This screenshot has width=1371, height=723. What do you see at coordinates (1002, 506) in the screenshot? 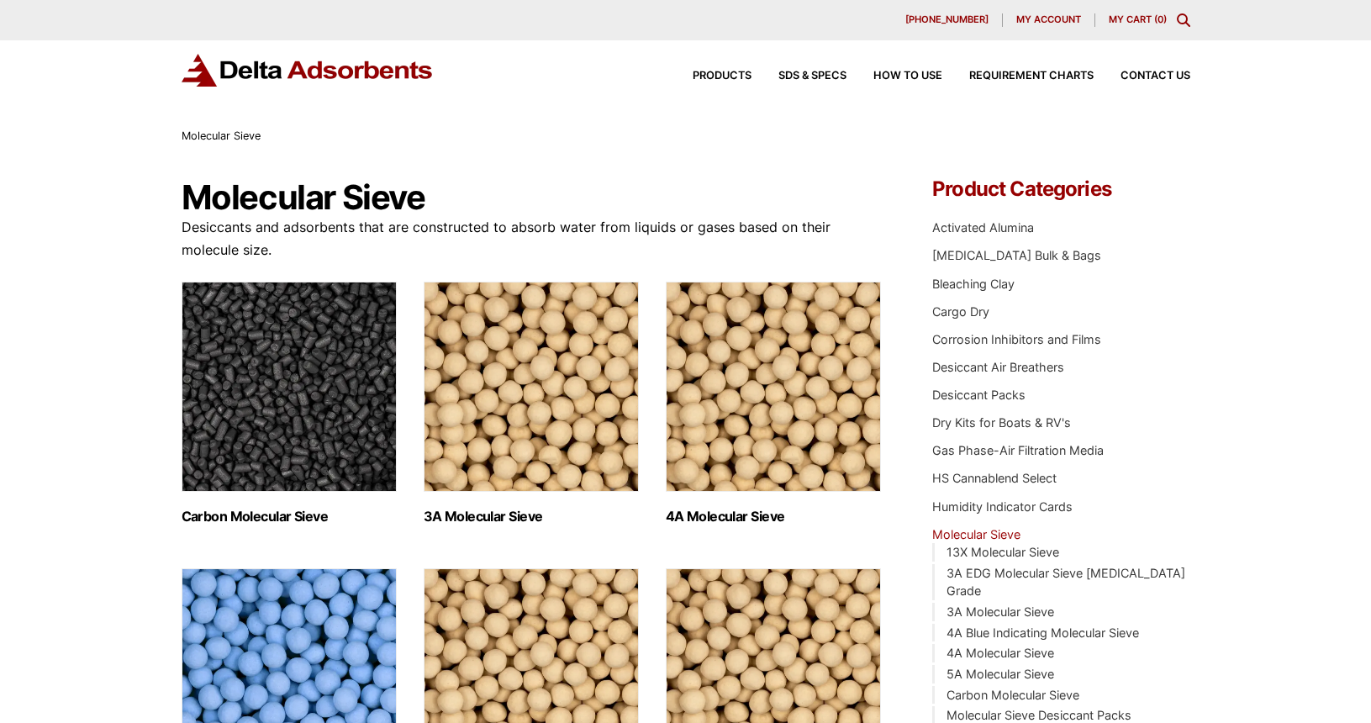
I see `a: Humidity Indicator Cards` at bounding box center [1002, 506].